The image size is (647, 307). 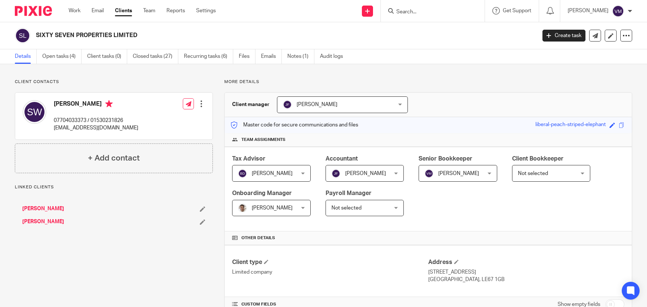 What do you see at coordinates (429, 82) in the screenshot?
I see `p: More details` at bounding box center [429, 82].